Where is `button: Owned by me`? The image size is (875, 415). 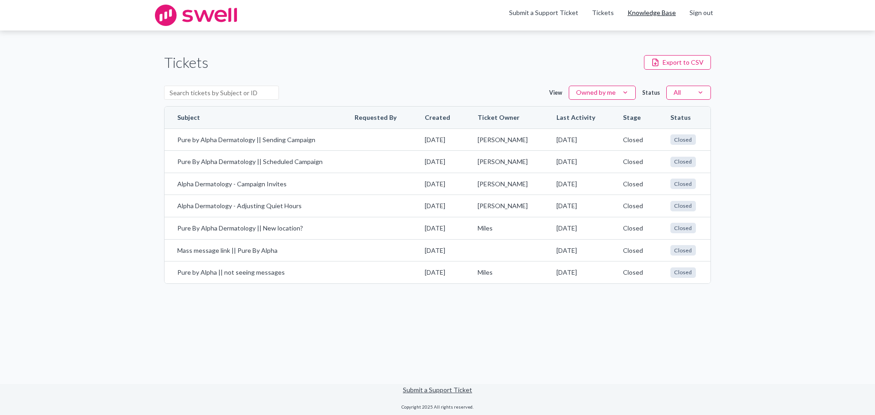
button: Owned by me is located at coordinates (602, 93).